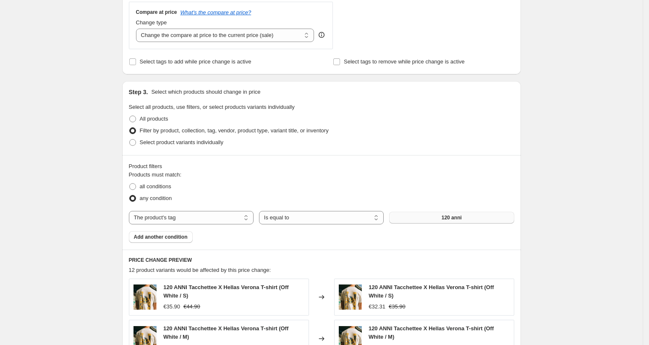 This screenshot has width=649, height=345. What do you see at coordinates (200, 270) in the screenshot?
I see `span: 12 product variants would be affected by this price change:` at bounding box center [200, 270].